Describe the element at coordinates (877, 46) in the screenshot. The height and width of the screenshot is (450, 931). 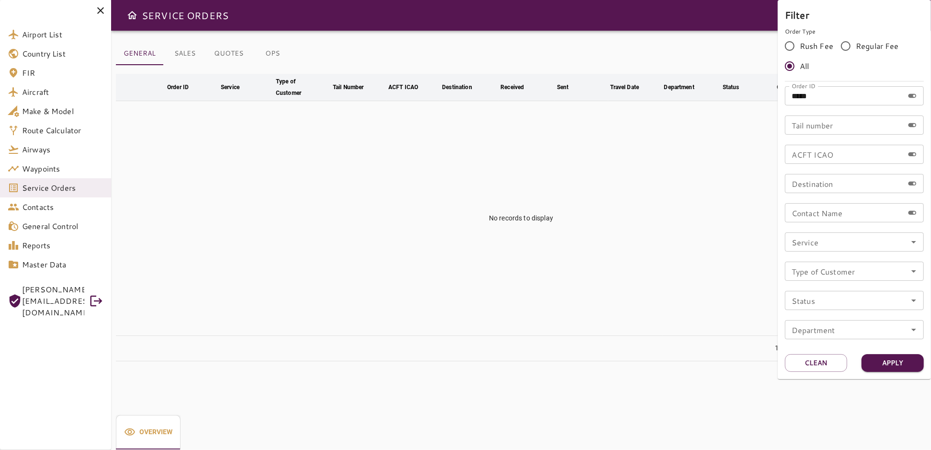
I see `span: Regular Fee` at that location.